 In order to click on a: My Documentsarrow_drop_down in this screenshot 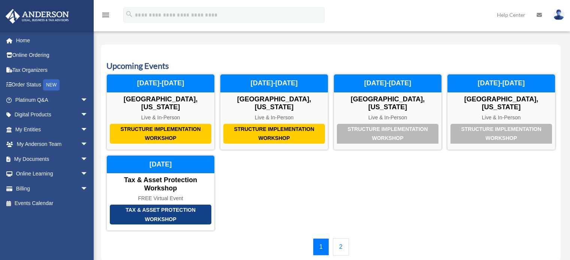, I will do `click(52, 159)`.